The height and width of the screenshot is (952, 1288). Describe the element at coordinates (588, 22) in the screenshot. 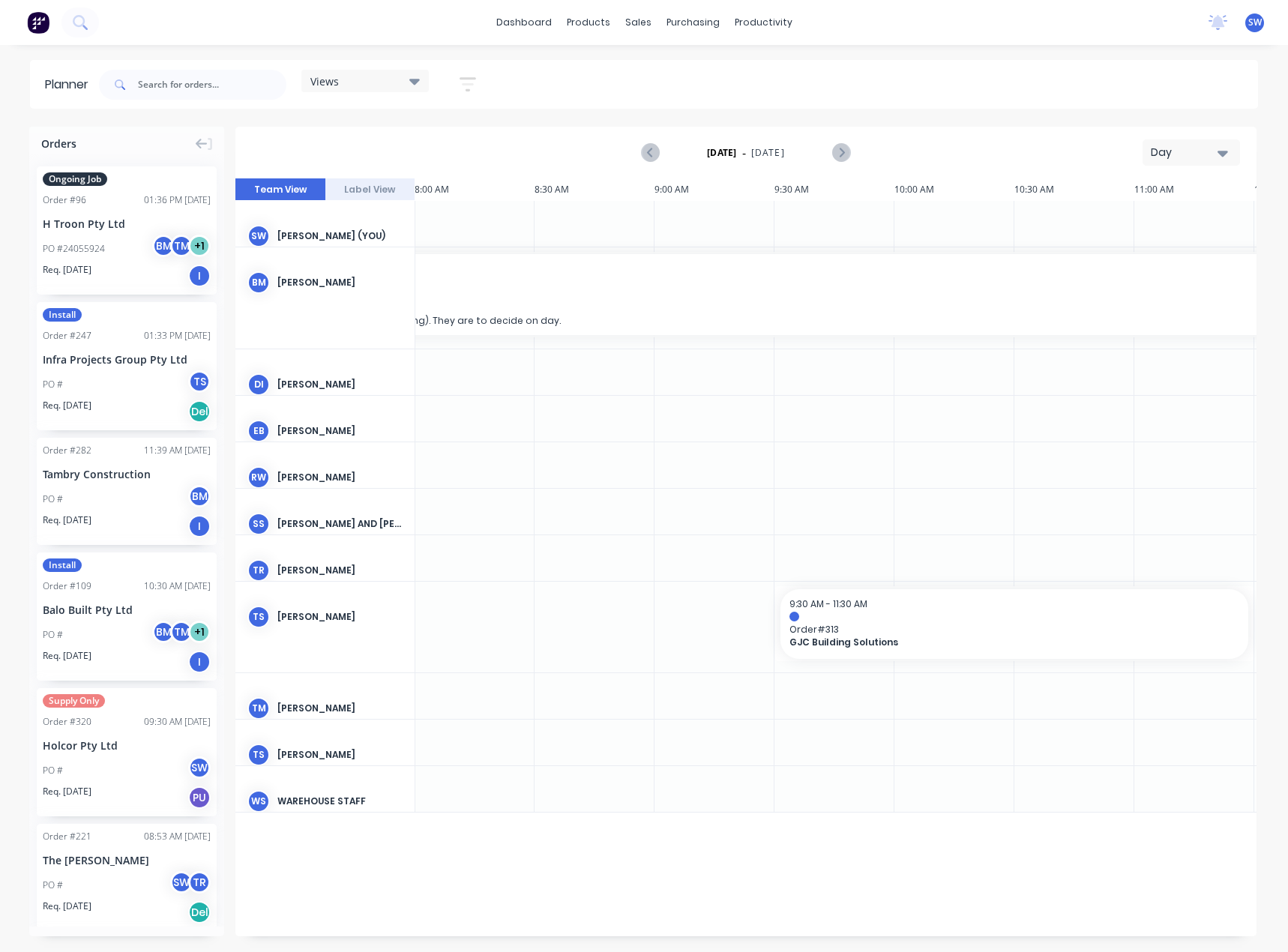

I see `div: products` at that location.